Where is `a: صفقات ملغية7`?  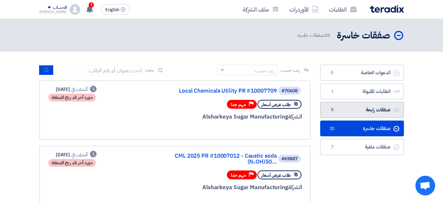
a: صفقات ملغية7 is located at coordinates (362, 147).